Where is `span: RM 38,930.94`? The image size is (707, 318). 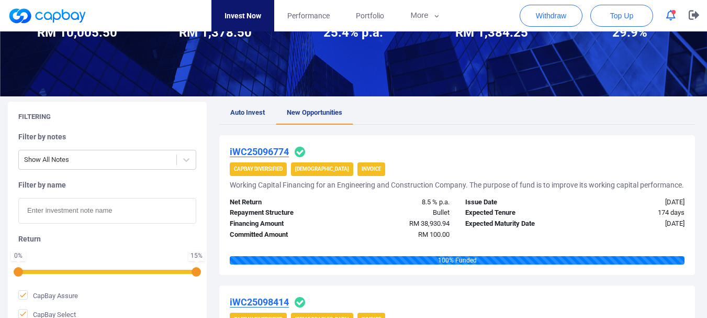 span: RM 38,930.94 is located at coordinates (429, 223).